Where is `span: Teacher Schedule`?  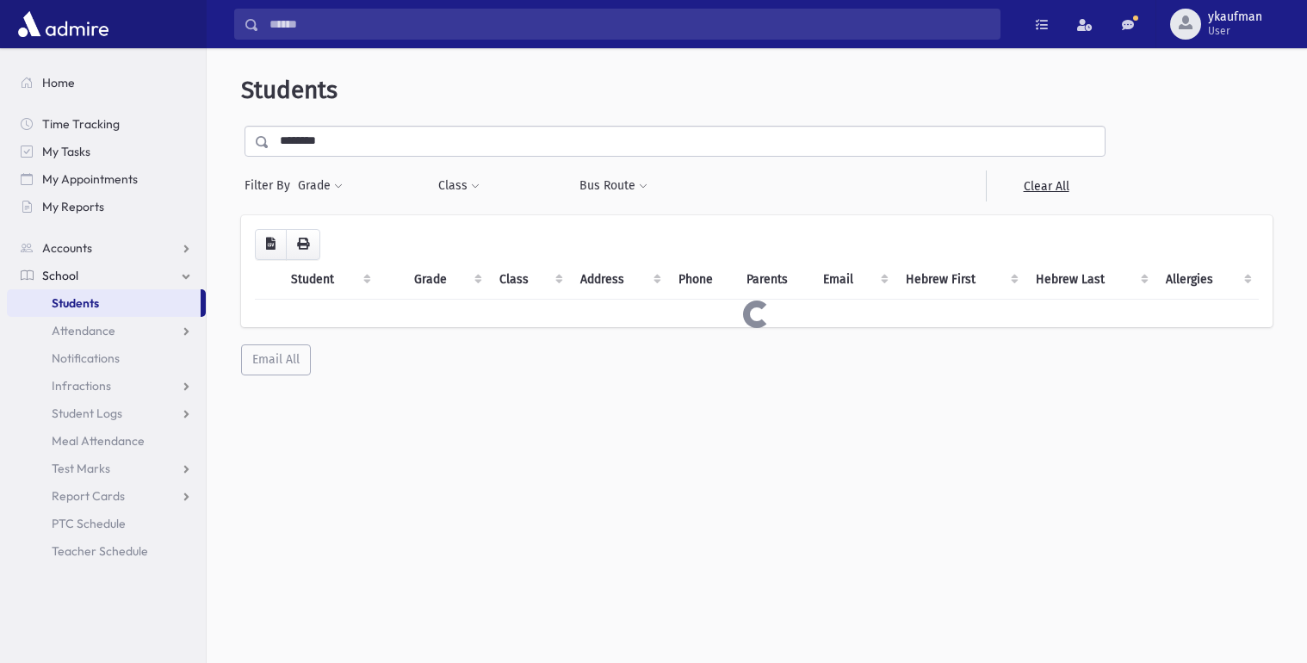
span: Teacher Schedule is located at coordinates (100, 551).